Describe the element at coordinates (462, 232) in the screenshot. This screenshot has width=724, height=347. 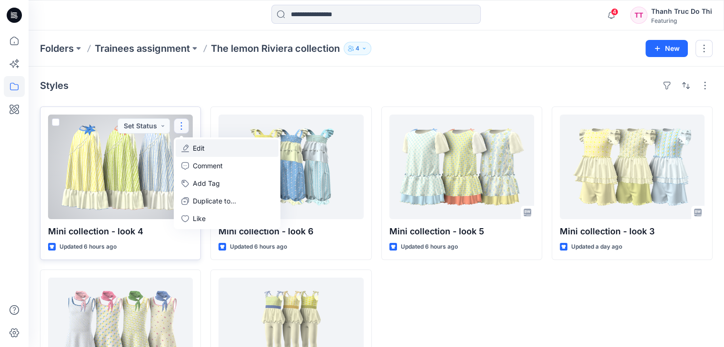
I see `p: Mini collection - look 5` at that location.